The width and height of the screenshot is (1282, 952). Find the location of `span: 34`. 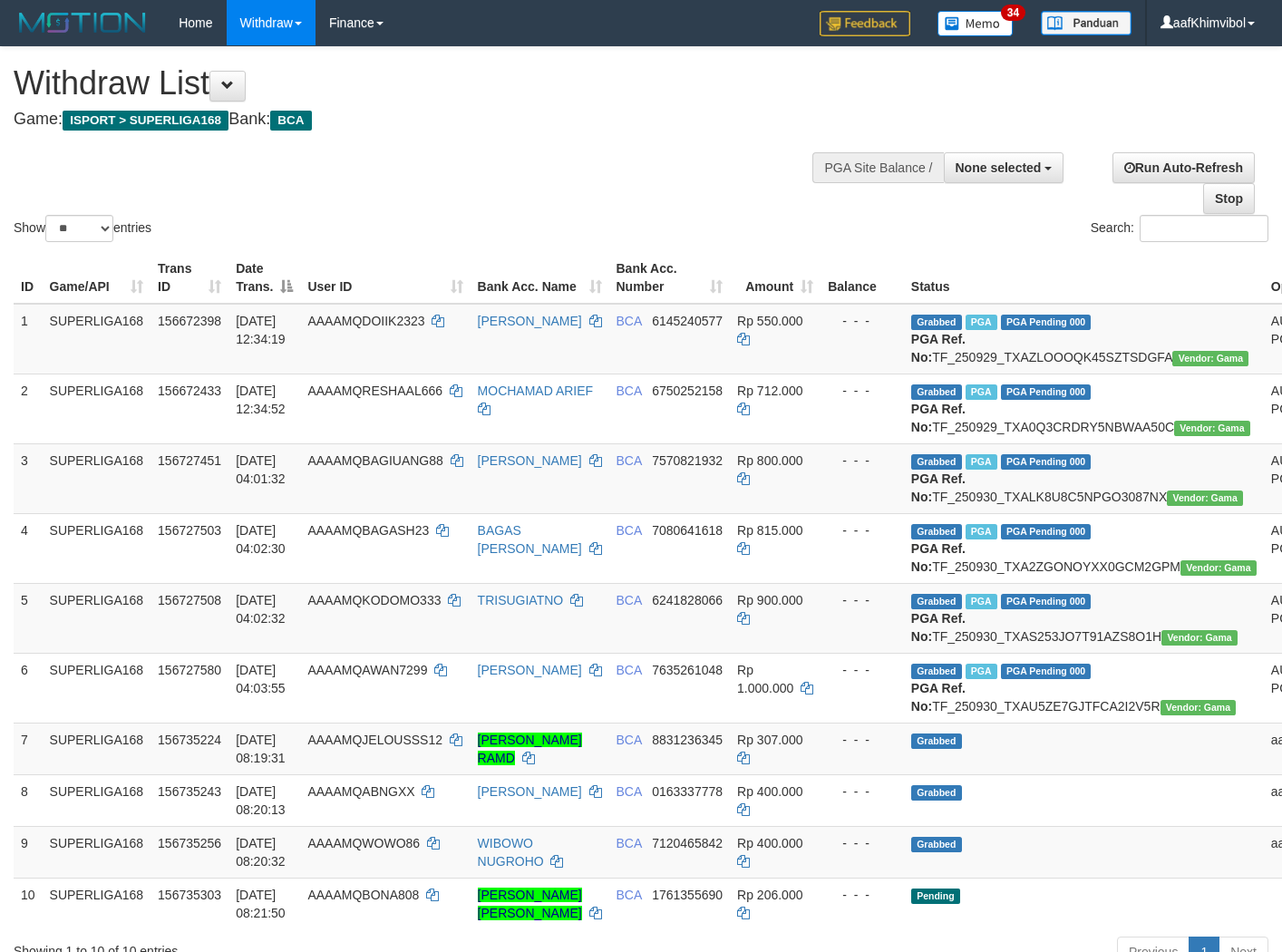

span: 34 is located at coordinates (1013, 12).